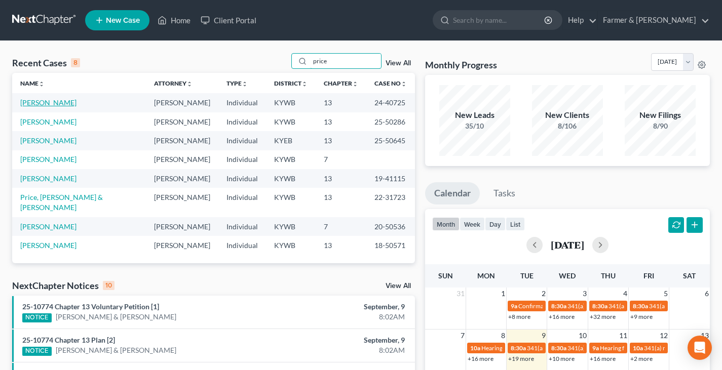 Image resolution: width=722 pixels, height=370 pixels. What do you see at coordinates (544, 294) in the screenshot?
I see `span: 2` at bounding box center [544, 294].